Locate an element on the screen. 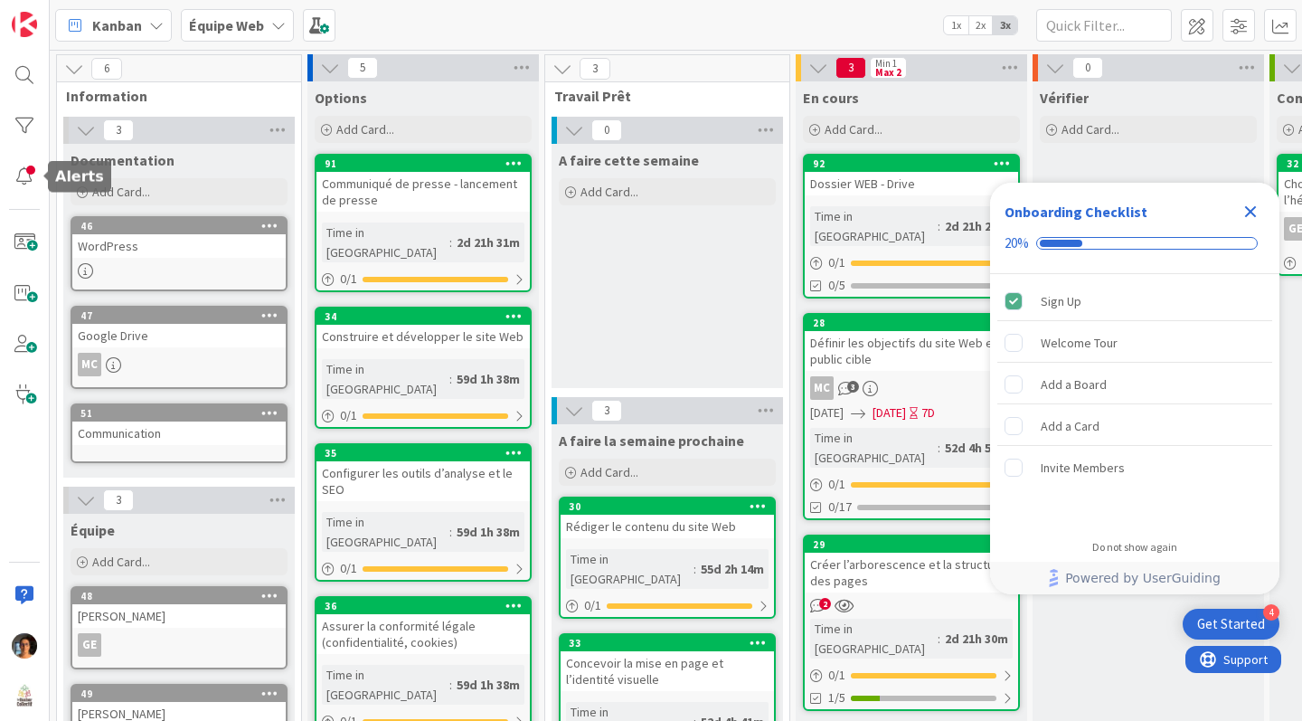 The image size is (1302, 721). div: Welcome Tour is incomplete. is located at coordinates (1135, 343).